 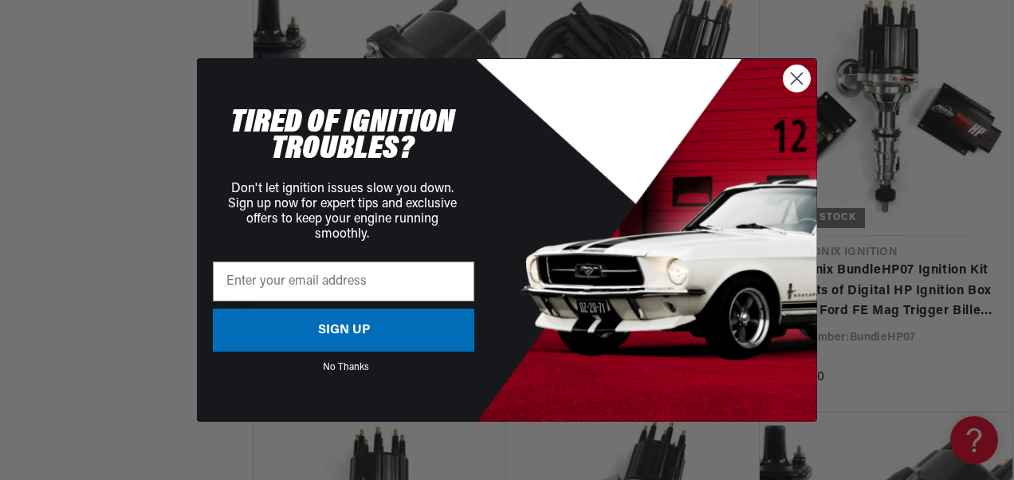 What do you see at coordinates (346, 365) in the screenshot?
I see `button: No Thanks` at bounding box center [346, 365].